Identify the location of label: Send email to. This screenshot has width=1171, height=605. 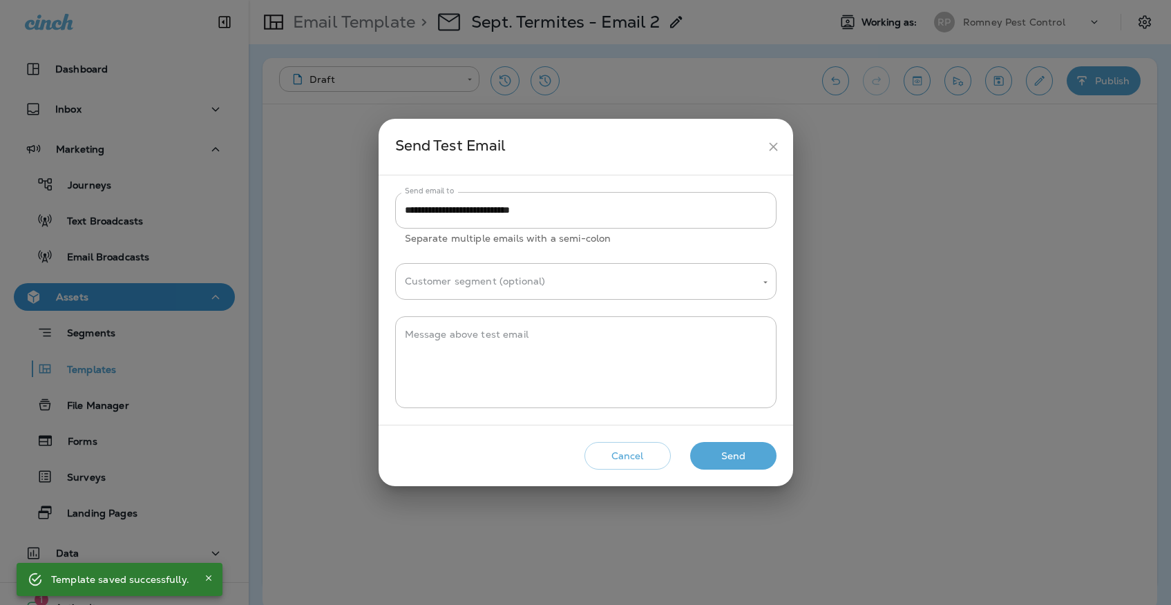
(429, 191).